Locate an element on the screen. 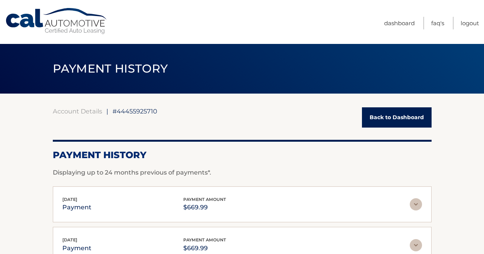 Image resolution: width=484 pixels, height=254 pixels. h2: Payment History is located at coordinates (242, 155).